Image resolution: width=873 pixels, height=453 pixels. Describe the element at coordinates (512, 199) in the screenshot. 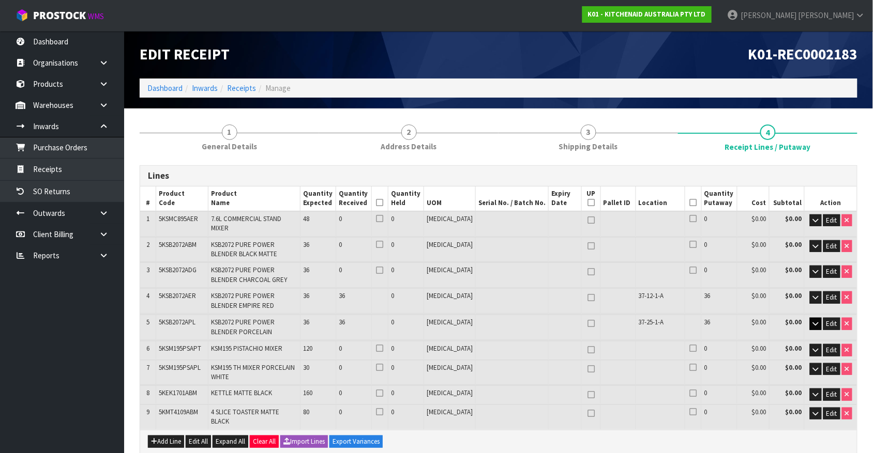

I see `th: Serial No. / Batch No.` at that location.